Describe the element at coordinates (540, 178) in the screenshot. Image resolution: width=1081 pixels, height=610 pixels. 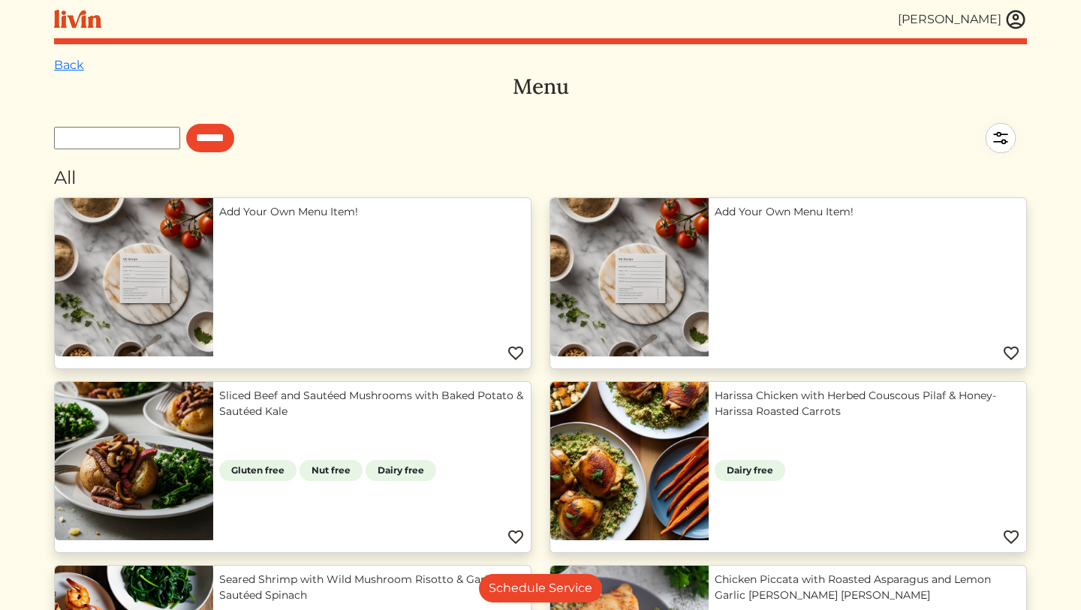
I see `div: All` at that location.